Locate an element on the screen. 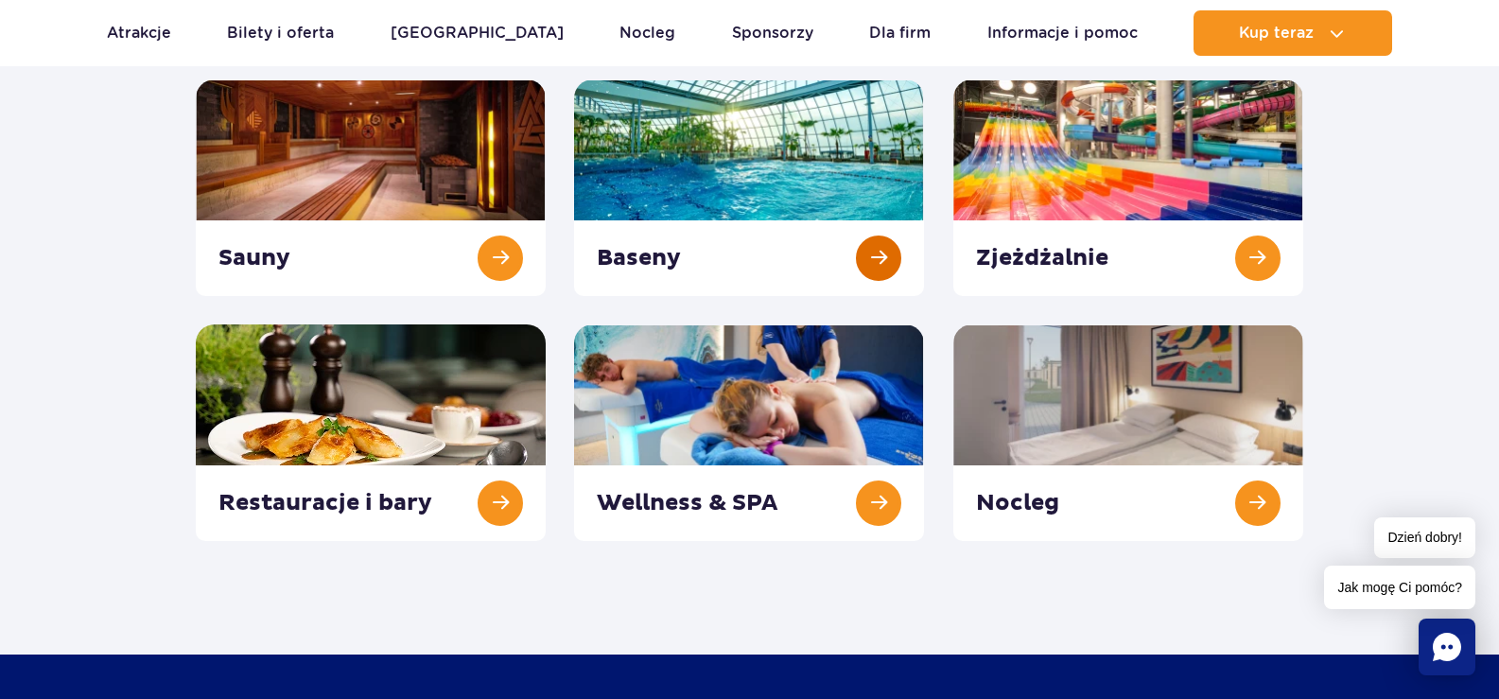  div: Chat is located at coordinates (1447, 647).